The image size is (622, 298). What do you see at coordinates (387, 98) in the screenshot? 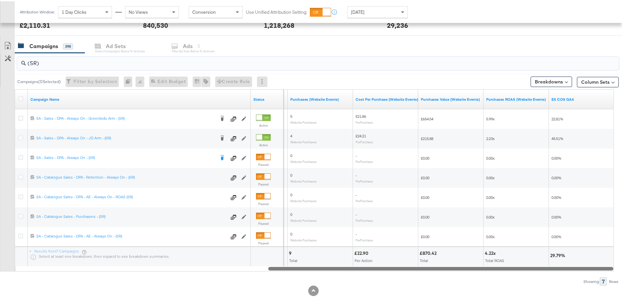
I see `a: The average cost for each purchase tracked by your Custom Audience pixel on your website after pe...` at bounding box center [387, 98].